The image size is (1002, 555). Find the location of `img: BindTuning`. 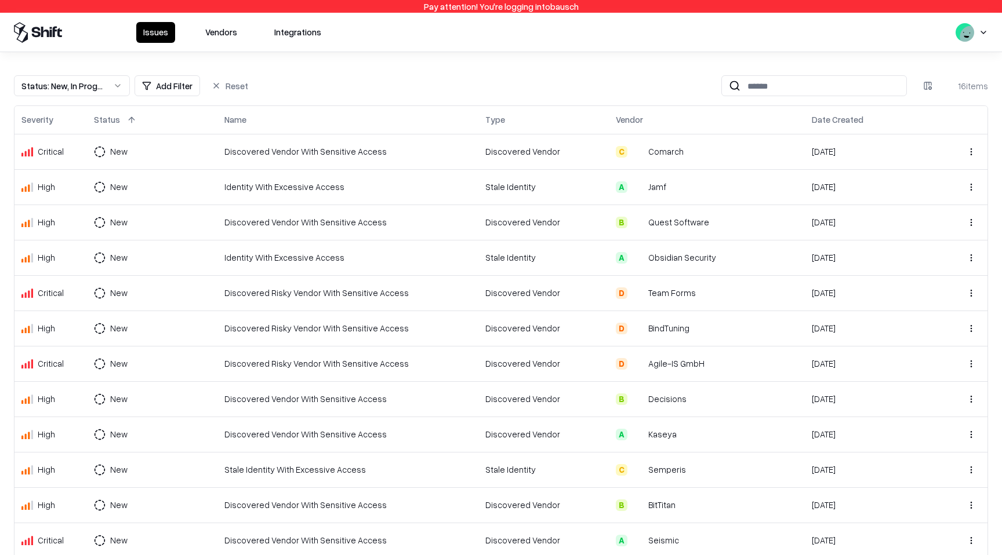

img: BindTuning is located at coordinates (638, 329).